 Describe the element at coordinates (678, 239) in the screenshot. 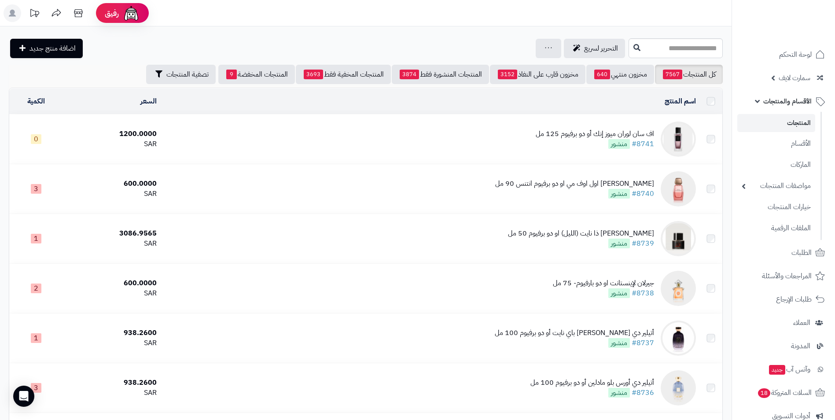

I see `img: فريدريك مال ذا نايت (الليل) او دو برفيوم 50 مل` at that location.